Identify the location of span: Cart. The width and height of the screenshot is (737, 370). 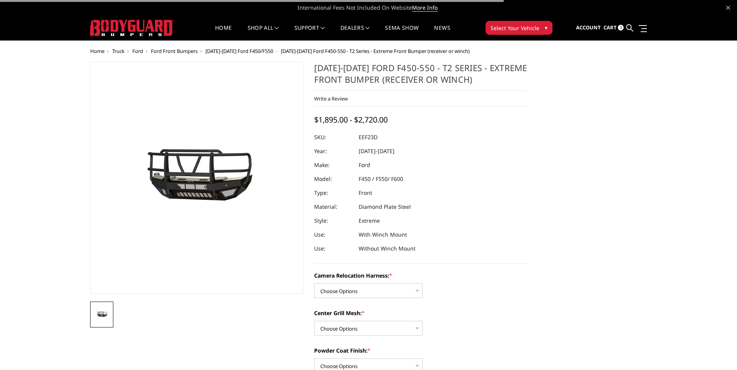
(610, 27).